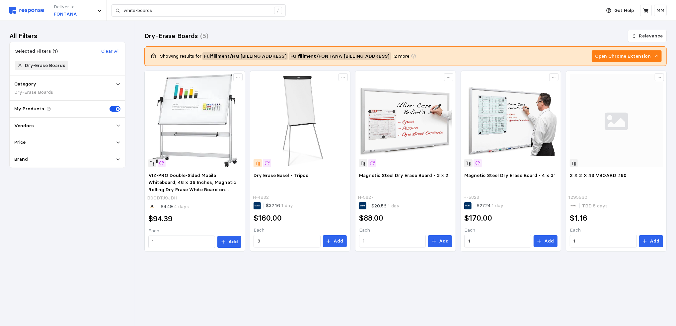 Image resolution: width=676 pixels, height=326 pixels. I want to click on h3: All Filters, so click(23, 36).